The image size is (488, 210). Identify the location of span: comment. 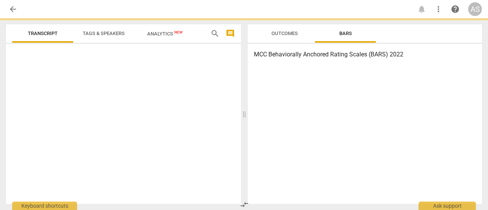
(230, 34).